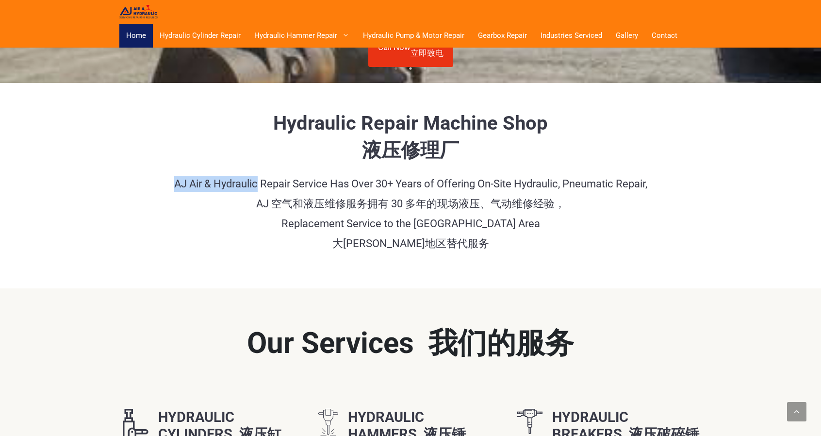 The width and height of the screenshot is (821, 436). What do you see at coordinates (410, 150) in the screenshot?
I see `font: 液压修理厂` at bounding box center [410, 150].